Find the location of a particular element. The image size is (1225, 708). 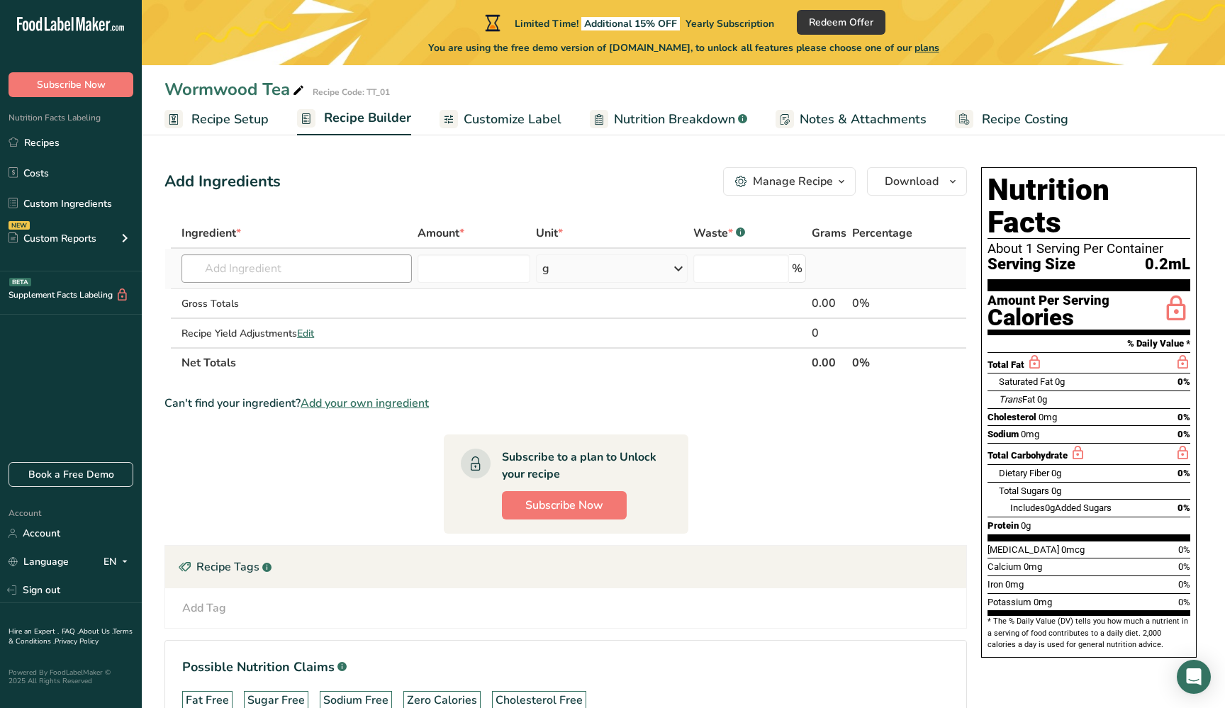

i: Trans is located at coordinates (1010, 399).